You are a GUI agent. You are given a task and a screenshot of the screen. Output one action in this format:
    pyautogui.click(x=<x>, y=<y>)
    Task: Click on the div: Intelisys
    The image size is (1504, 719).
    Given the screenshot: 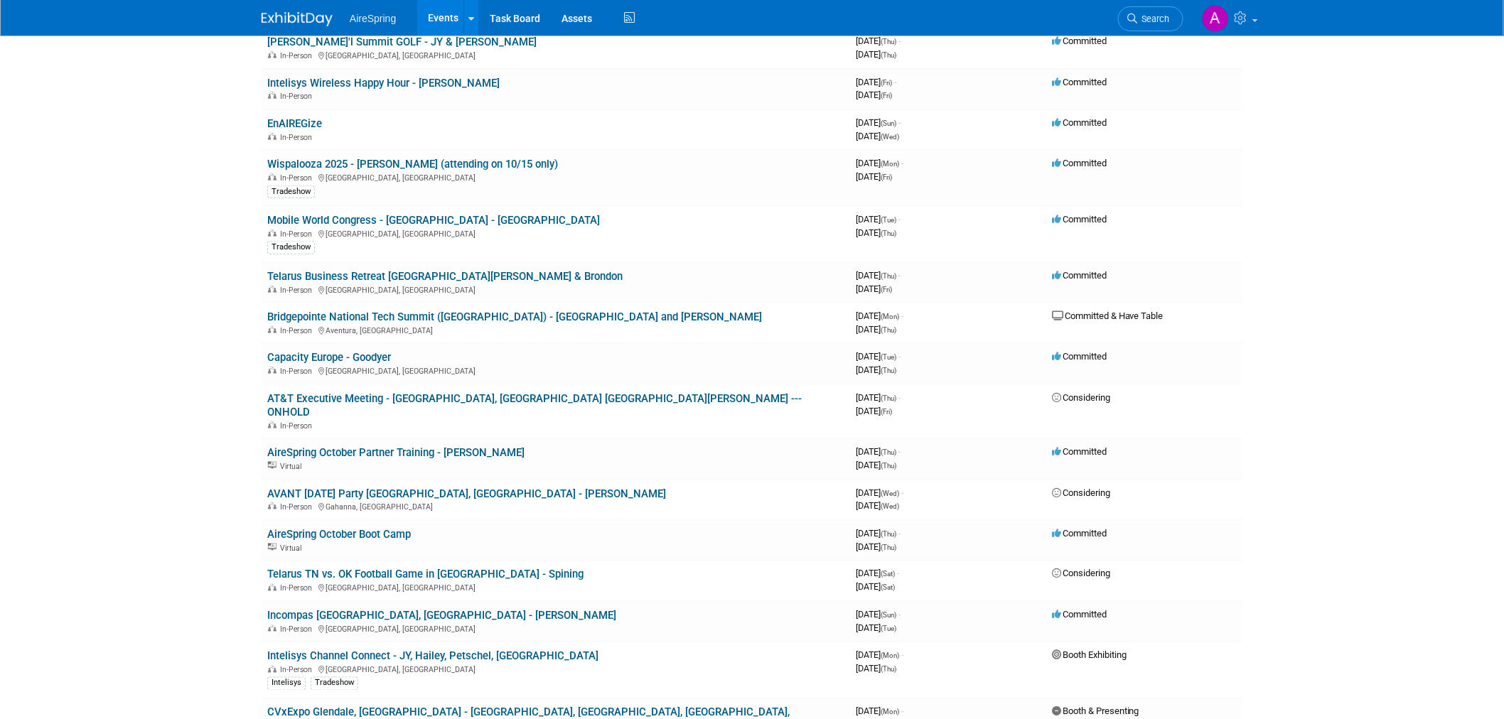 What is the action you would take?
    pyautogui.click(x=286, y=684)
    